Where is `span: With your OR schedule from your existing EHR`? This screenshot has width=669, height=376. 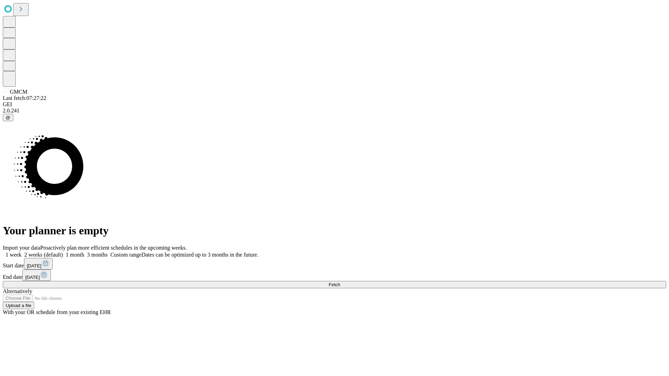
span: With your OR schedule from your existing EHR is located at coordinates (57, 312).